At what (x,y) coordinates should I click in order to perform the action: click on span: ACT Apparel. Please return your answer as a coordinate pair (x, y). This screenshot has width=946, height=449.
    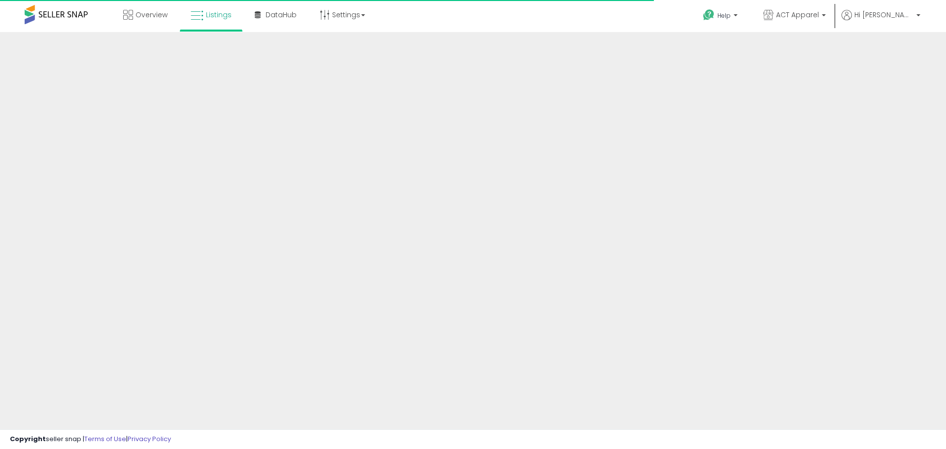
    Looking at the image, I should click on (797, 15).